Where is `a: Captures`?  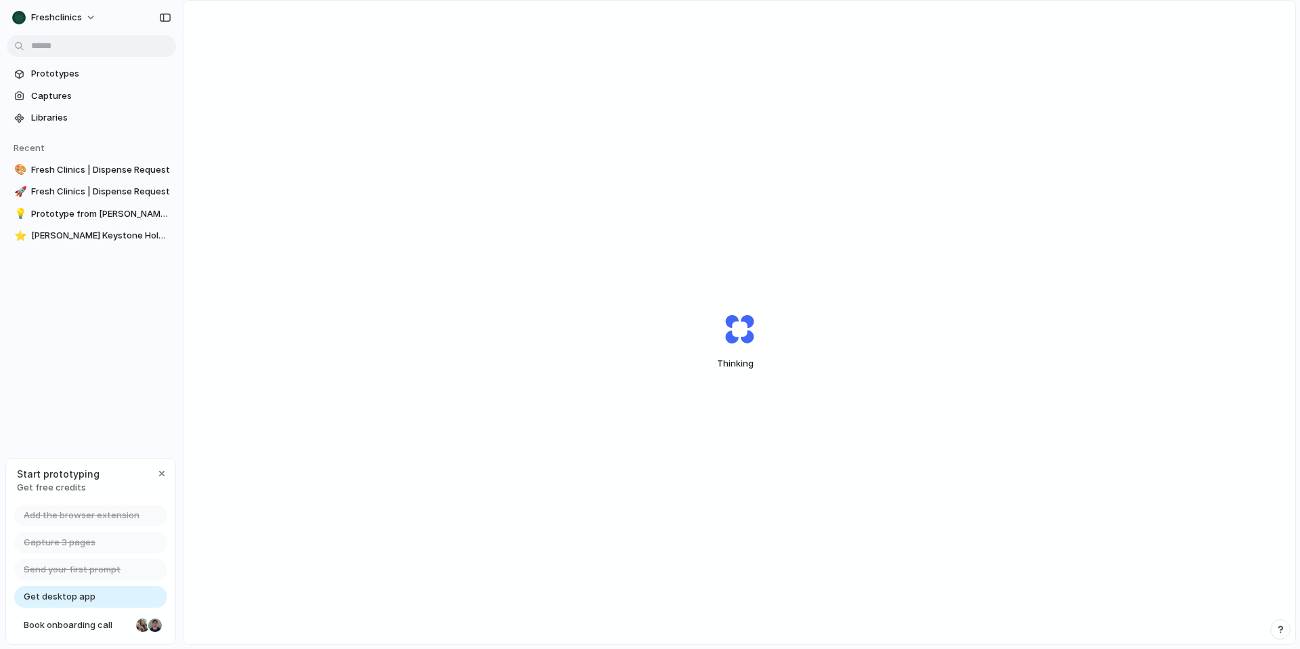
a: Captures is located at coordinates (91, 96).